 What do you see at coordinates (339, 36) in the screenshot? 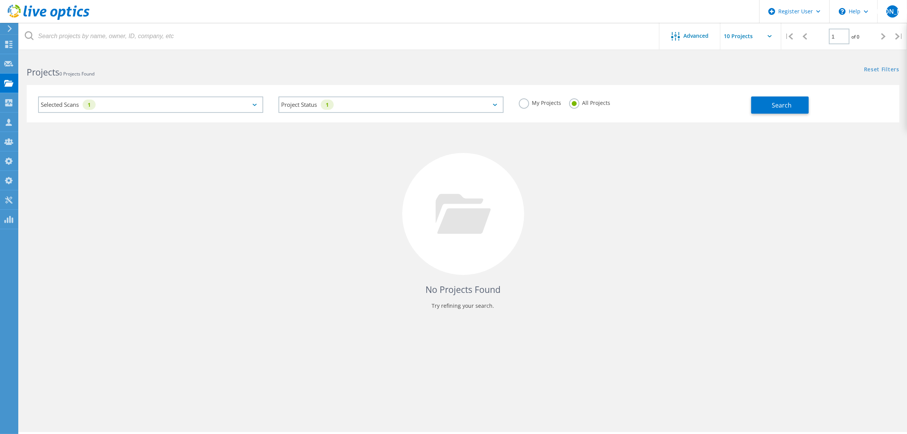
I see `input: Search projects by name, owner, ID, company, etc` at bounding box center [339, 36].